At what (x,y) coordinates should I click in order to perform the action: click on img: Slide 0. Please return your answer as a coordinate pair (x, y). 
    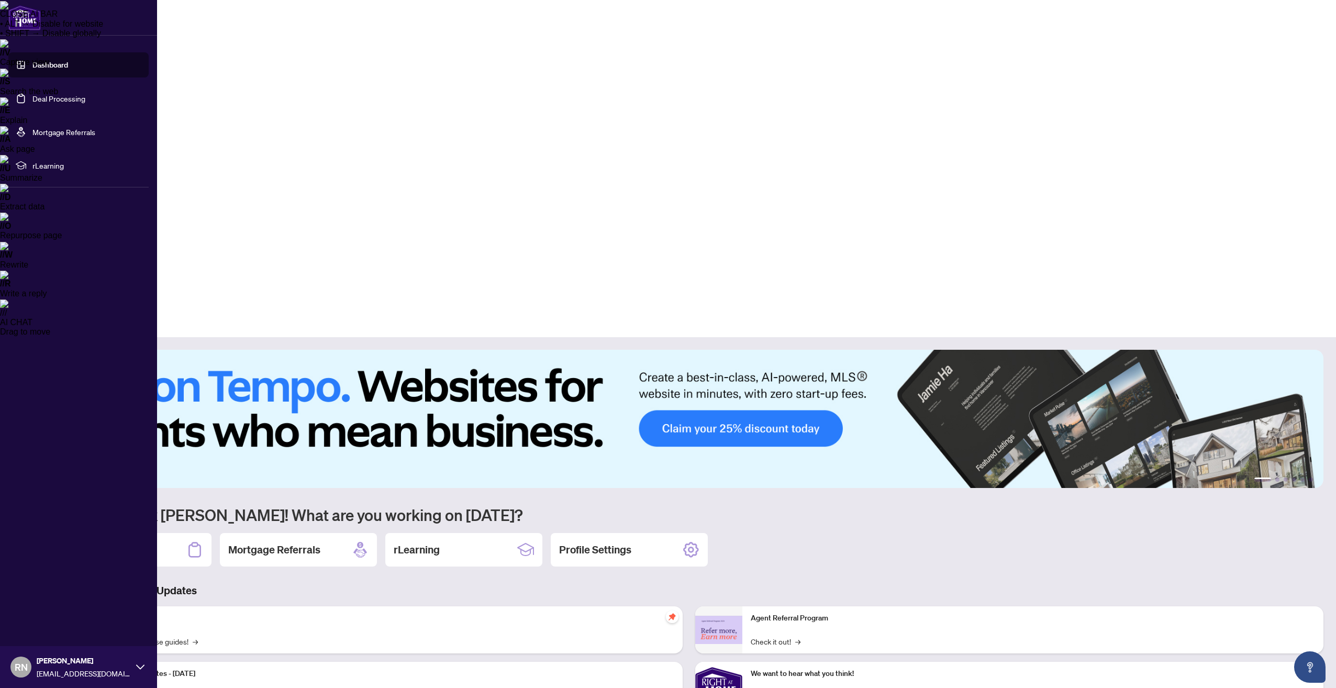
    Looking at the image, I should click on (689, 419).